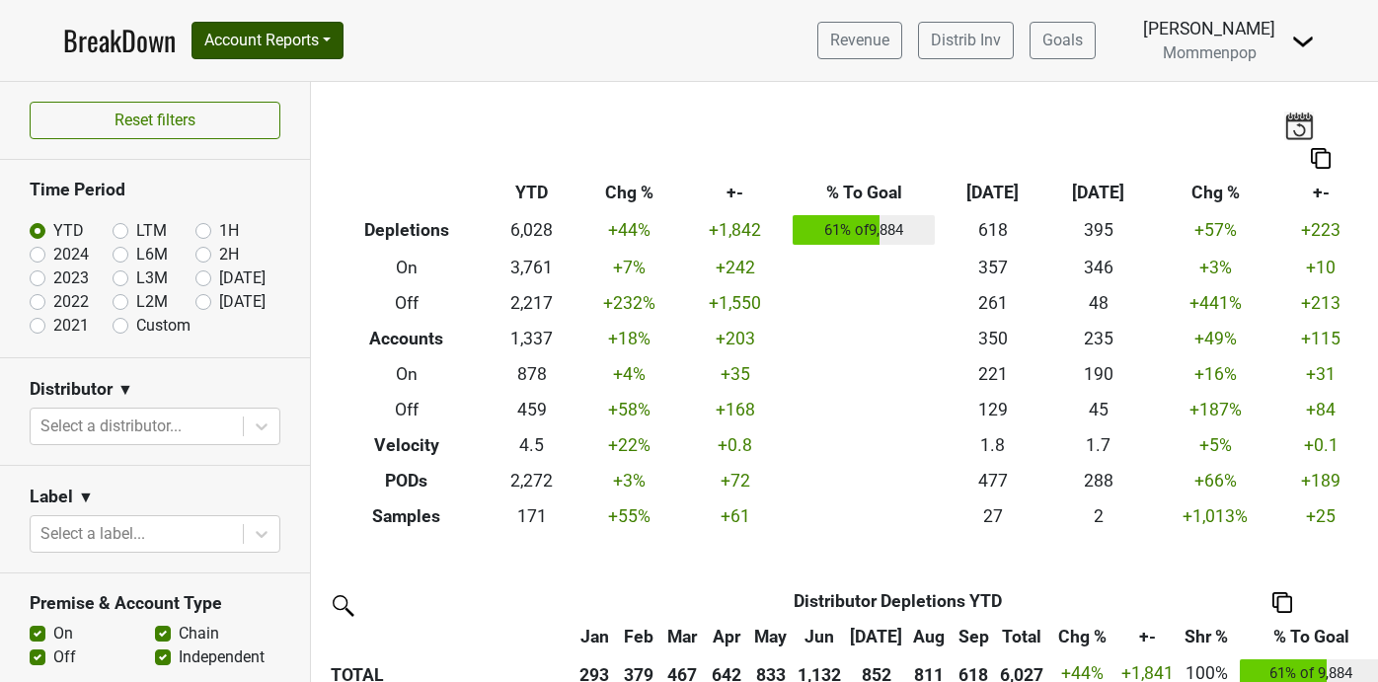 The height and width of the screenshot is (682, 1378). I want to click on img: filter, so click(342, 604).